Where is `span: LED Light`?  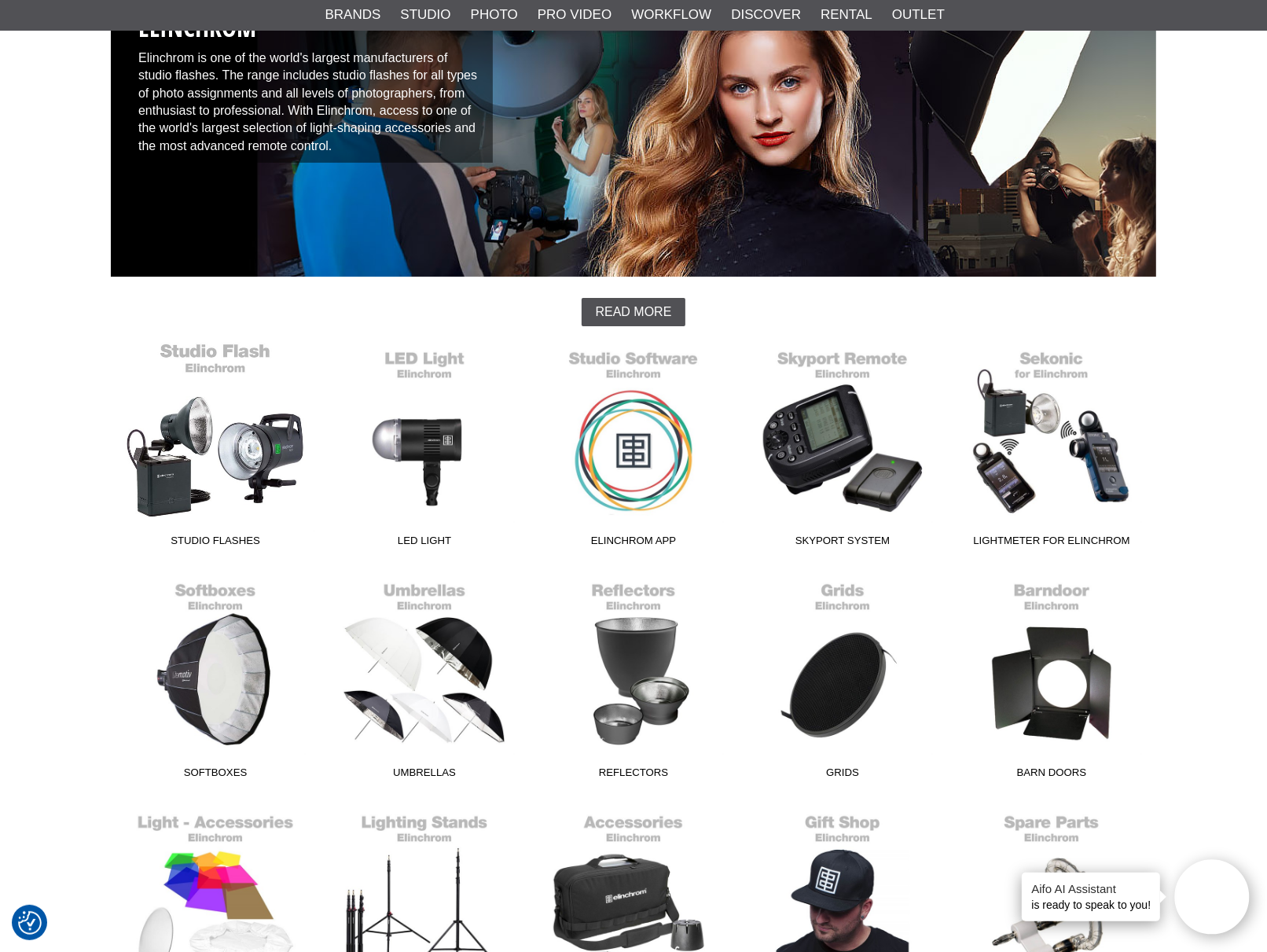 span: LED Light is located at coordinates (424, 543).